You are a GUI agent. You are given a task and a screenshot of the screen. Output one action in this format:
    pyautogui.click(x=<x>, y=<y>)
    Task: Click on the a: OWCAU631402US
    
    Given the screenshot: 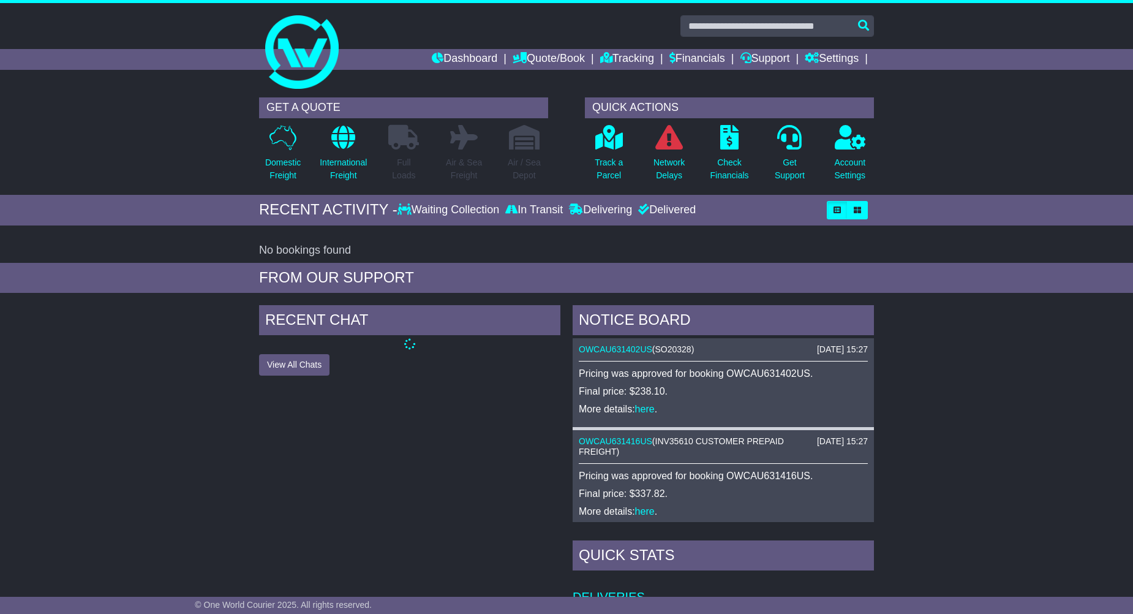 What is the action you would take?
    pyautogui.click(x=615, y=349)
    